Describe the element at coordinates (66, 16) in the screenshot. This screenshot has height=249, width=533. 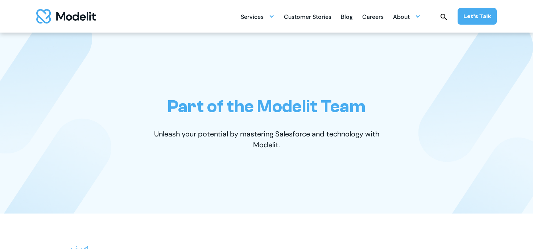
I see `img: modelit logo` at that location.